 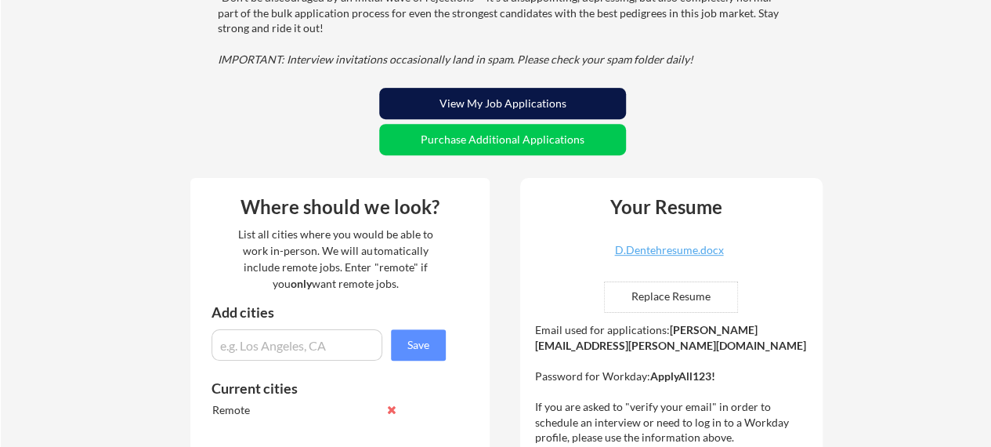 What do you see at coordinates (669, 250) in the screenshot?
I see `div: D.Dentehresume.docx` at bounding box center [669, 250].